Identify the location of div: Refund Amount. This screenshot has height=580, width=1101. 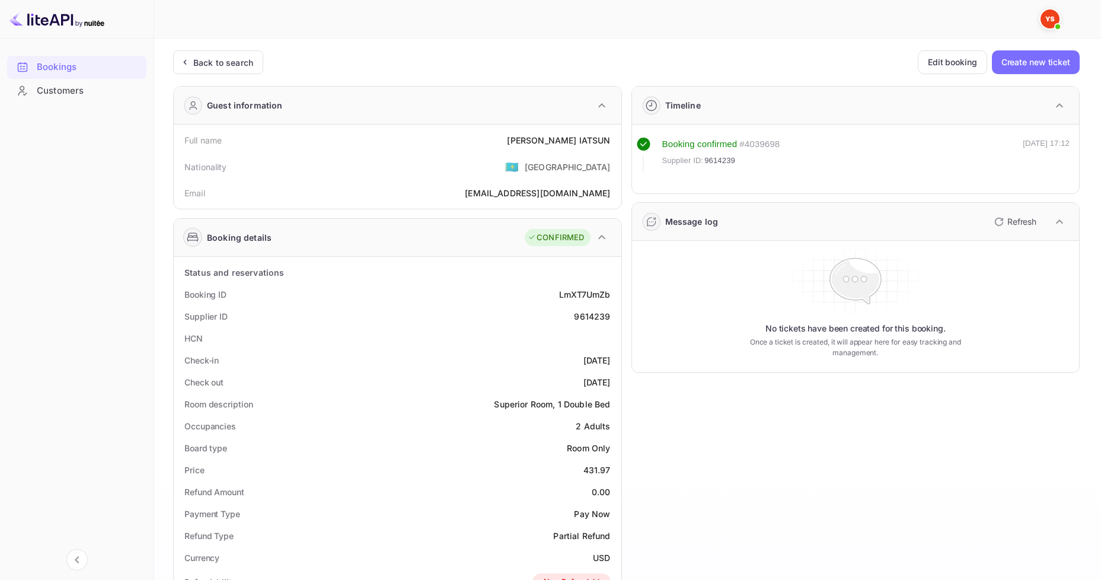
(214, 491).